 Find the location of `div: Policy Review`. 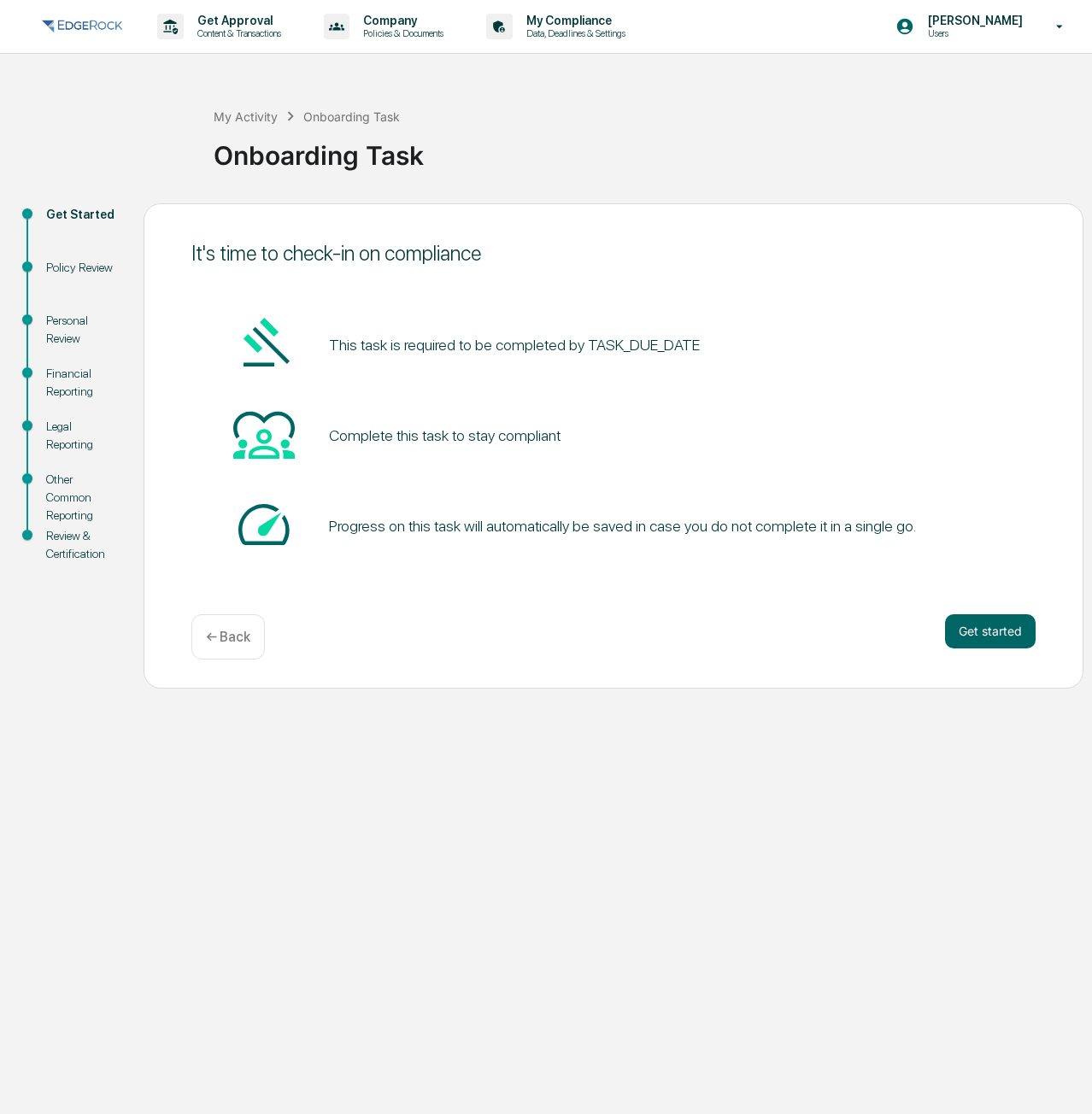

div: Policy Review is located at coordinates (81, 267).